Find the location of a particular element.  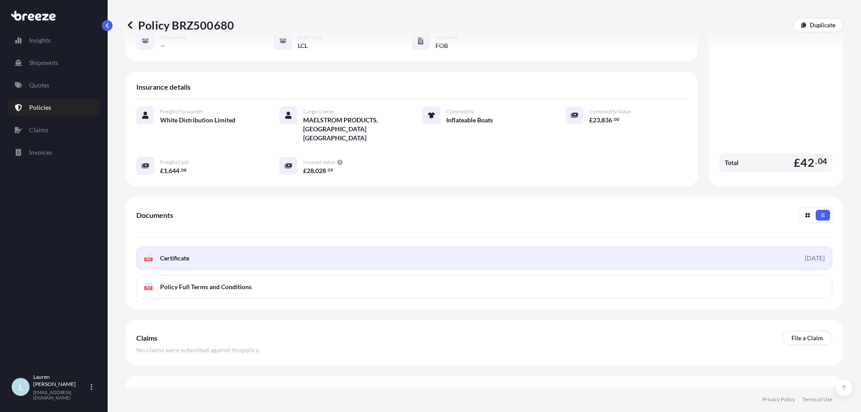

span: 28 is located at coordinates (310, 171).